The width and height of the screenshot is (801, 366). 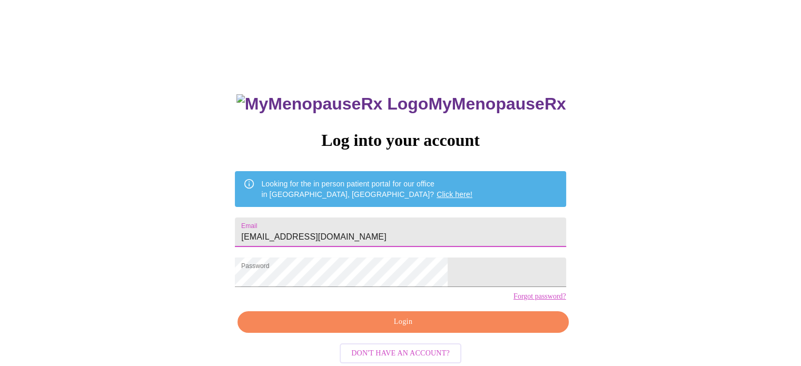 I want to click on span: Login, so click(x=403, y=322).